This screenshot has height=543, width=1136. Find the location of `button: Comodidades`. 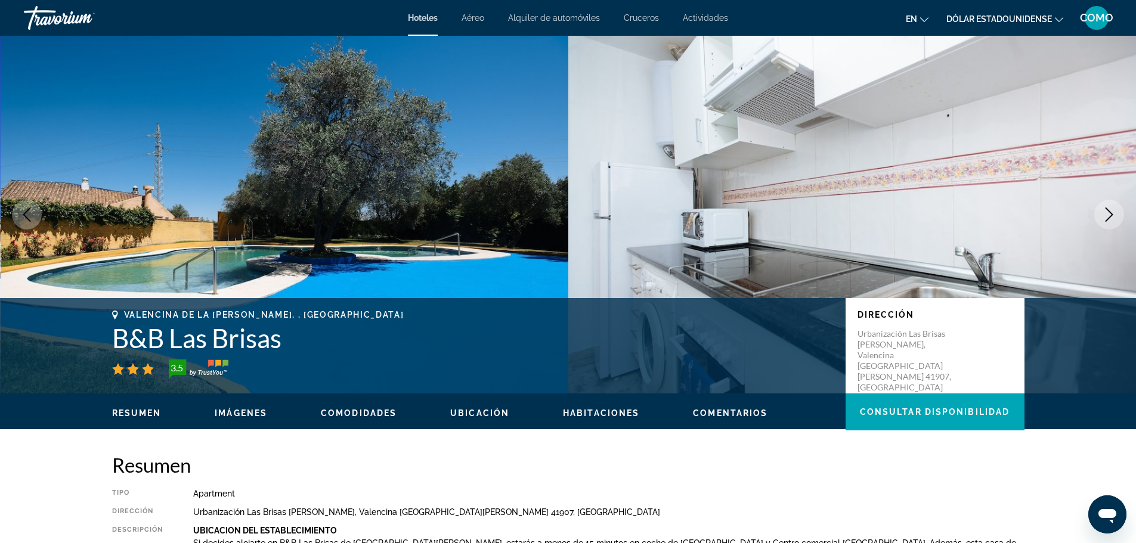

button: Comodidades is located at coordinates (359, 413).